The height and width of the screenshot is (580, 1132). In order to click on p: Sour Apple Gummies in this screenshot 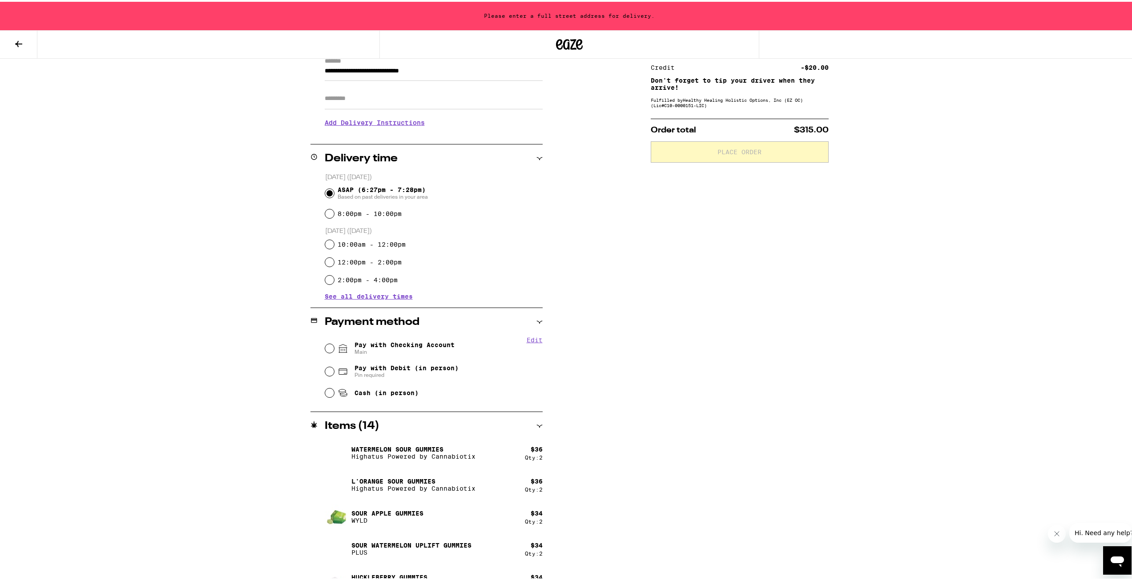, I will do `click(387, 512)`.